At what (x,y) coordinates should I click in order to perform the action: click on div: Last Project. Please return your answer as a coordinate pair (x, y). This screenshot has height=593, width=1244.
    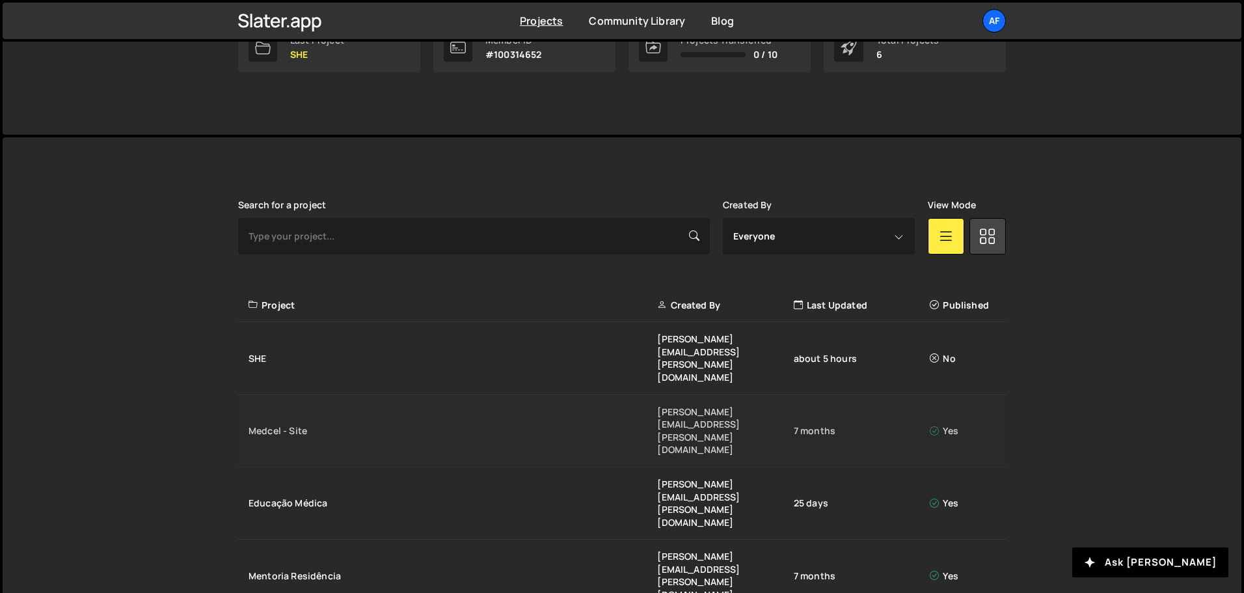
    Looking at the image, I should click on (317, 40).